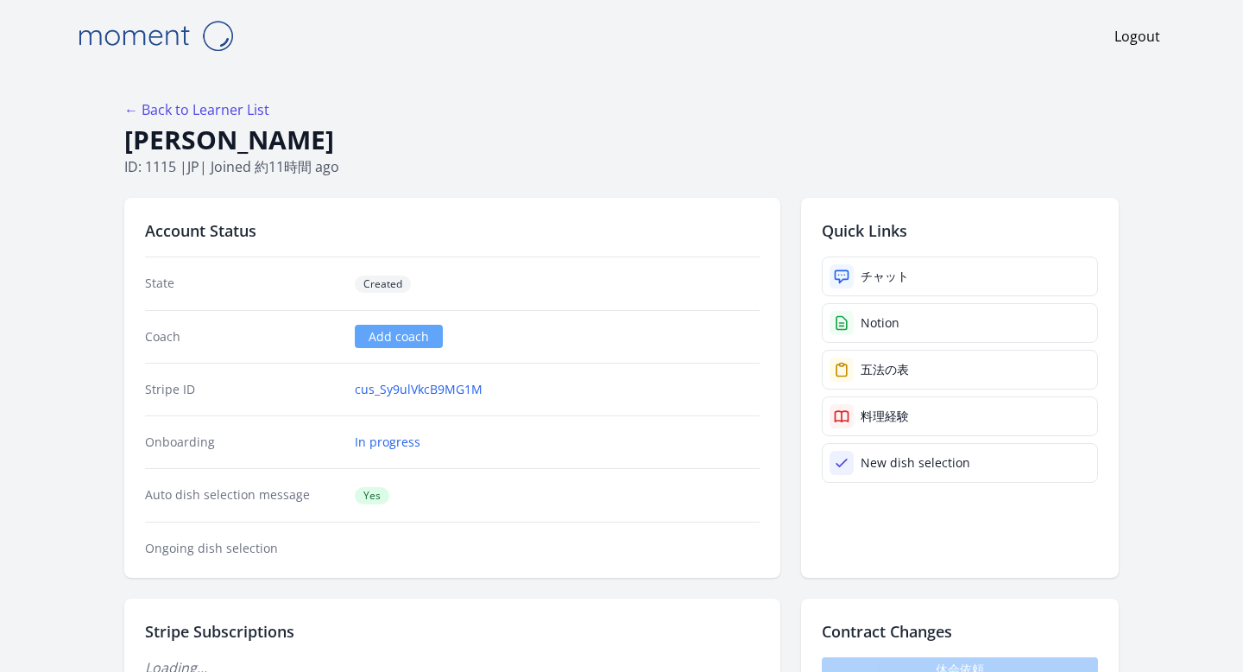 The width and height of the screenshot is (1243, 672). I want to click on dt: Onboarding, so click(243, 442).